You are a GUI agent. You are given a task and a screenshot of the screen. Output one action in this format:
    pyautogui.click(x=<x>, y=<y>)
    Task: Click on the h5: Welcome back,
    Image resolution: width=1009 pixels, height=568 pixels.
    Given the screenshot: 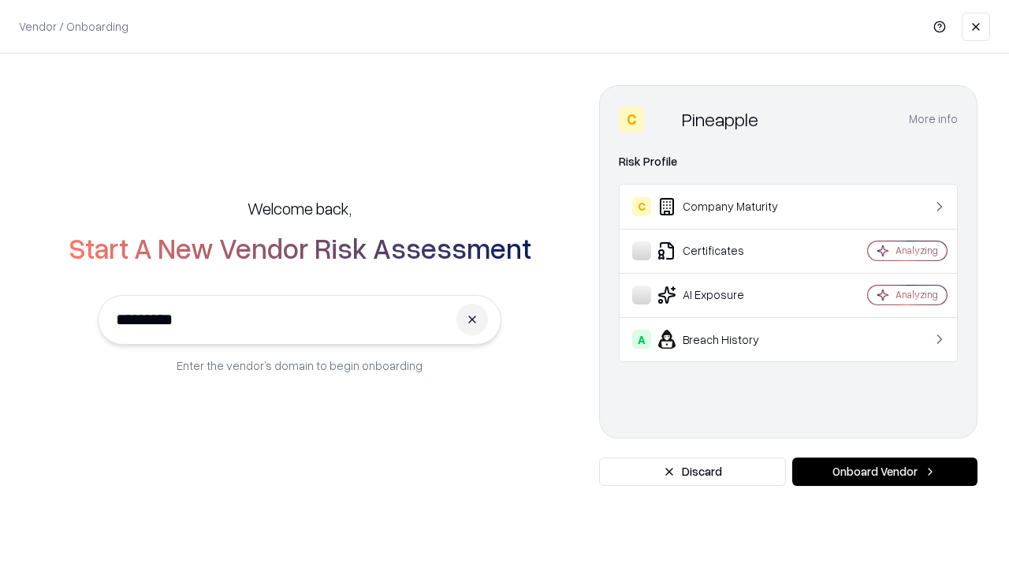 What is the action you would take?
    pyautogui.click(x=300, y=208)
    